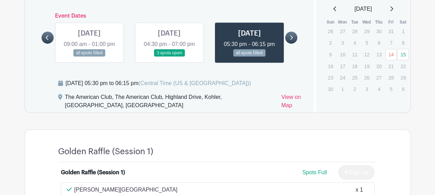 The image size is (435, 195). I want to click on th: Tue, so click(354, 22).